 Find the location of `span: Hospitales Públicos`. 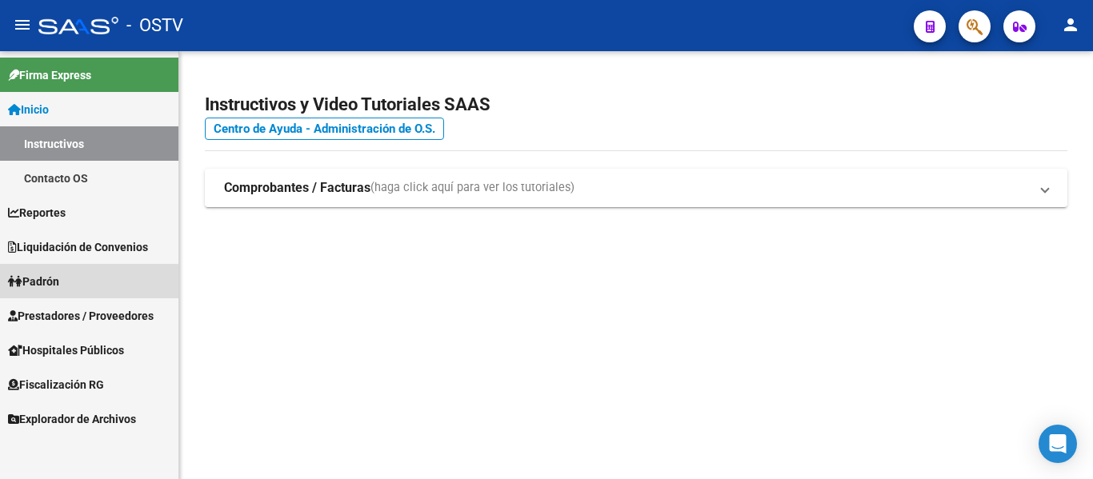

span: Hospitales Públicos is located at coordinates (66, 350).